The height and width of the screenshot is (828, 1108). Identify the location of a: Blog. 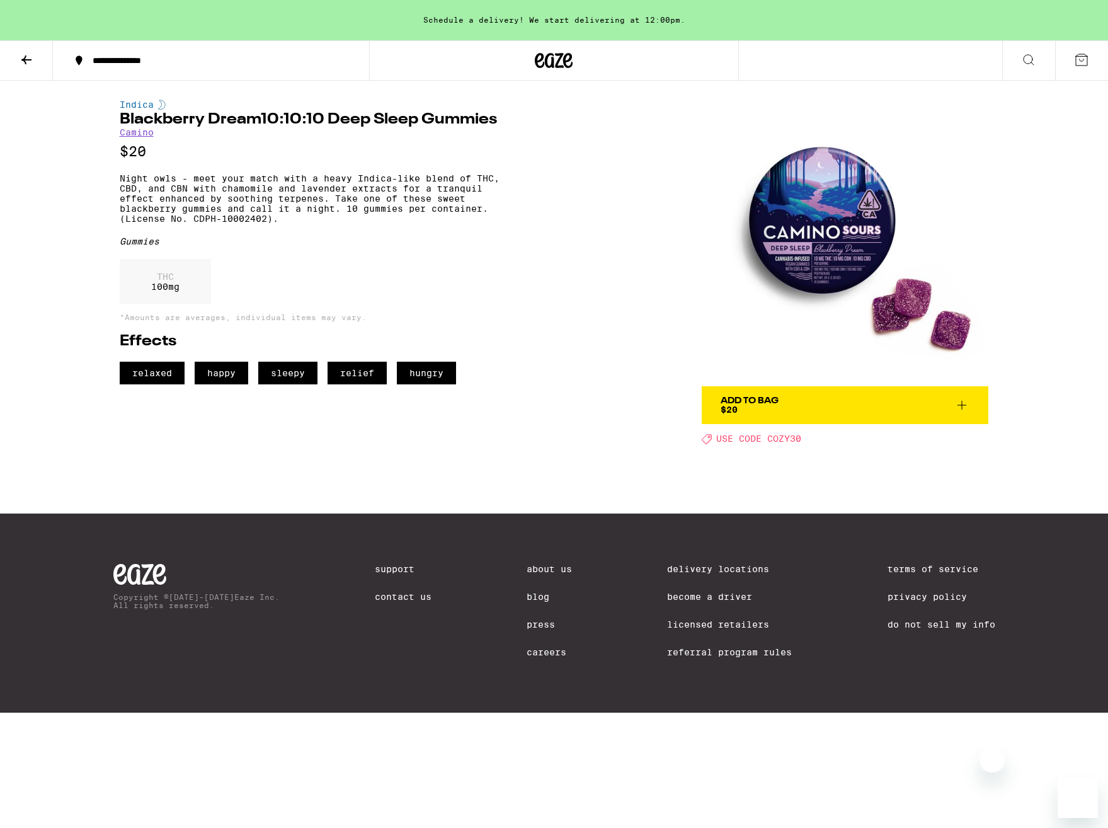
(549, 597).